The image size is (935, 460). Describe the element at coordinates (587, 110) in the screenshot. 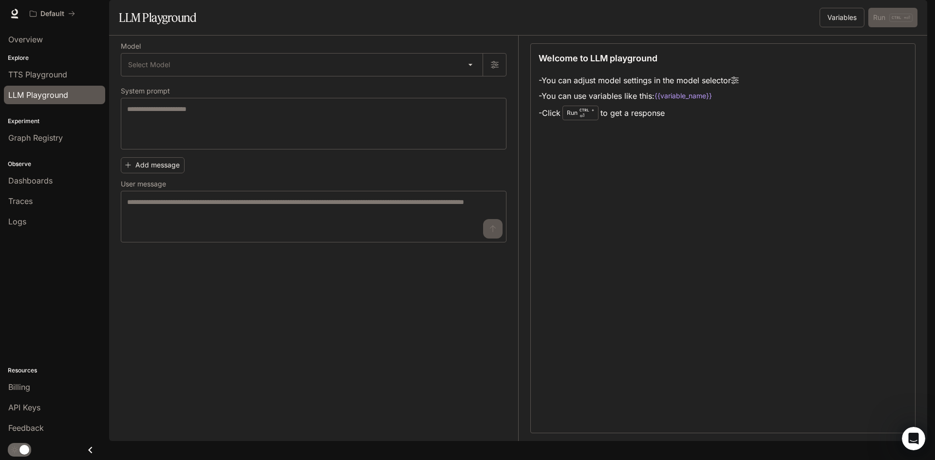

I see `p: CTRL +` at that location.